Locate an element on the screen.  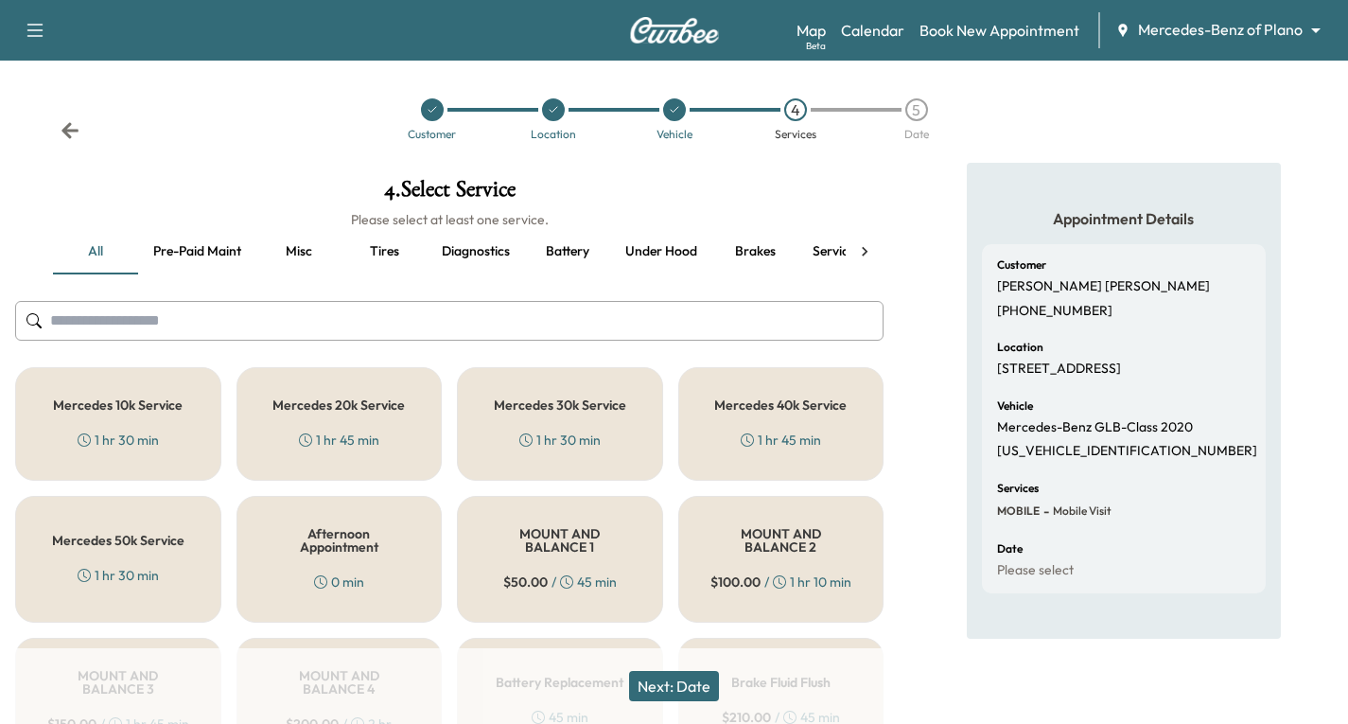
button: Diagnostics is located at coordinates (476, 252).